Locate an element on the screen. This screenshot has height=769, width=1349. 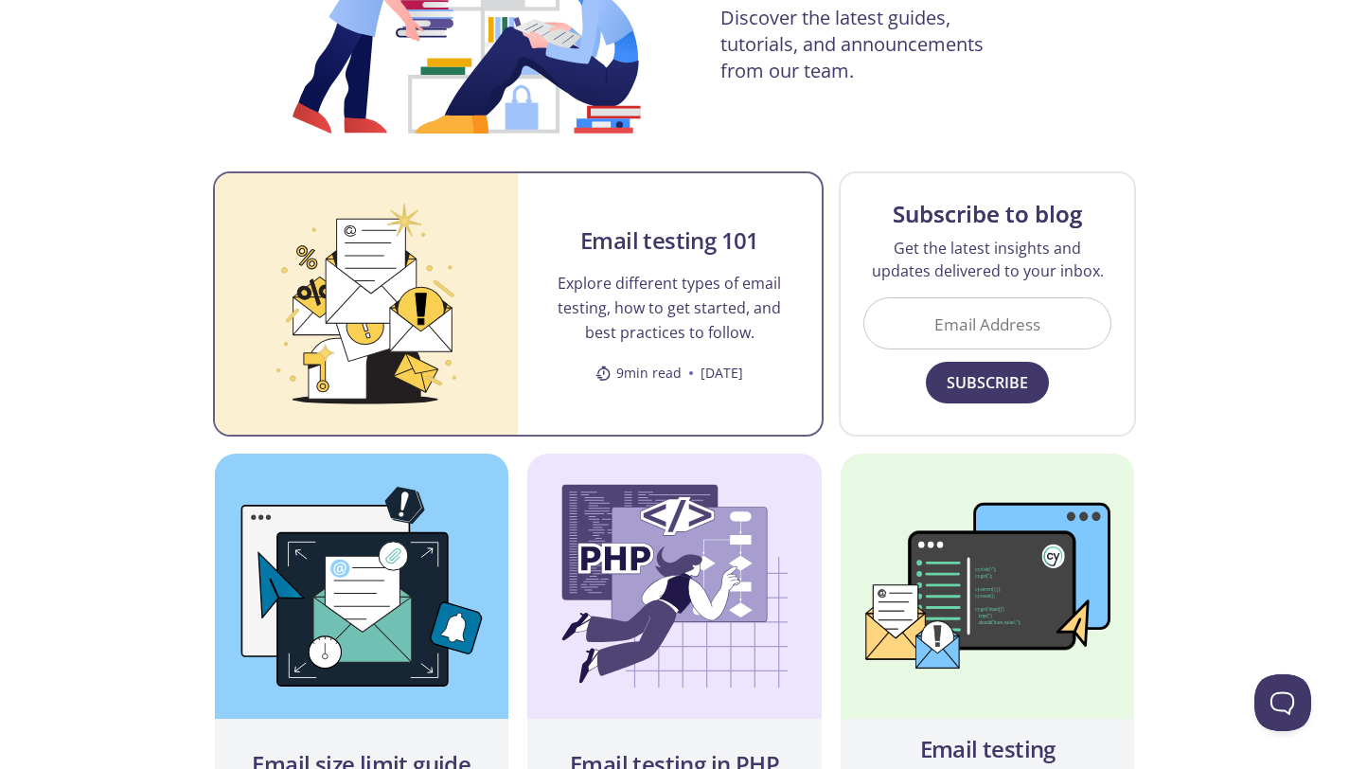
img: Email testing in PHP is located at coordinates (674, 586).